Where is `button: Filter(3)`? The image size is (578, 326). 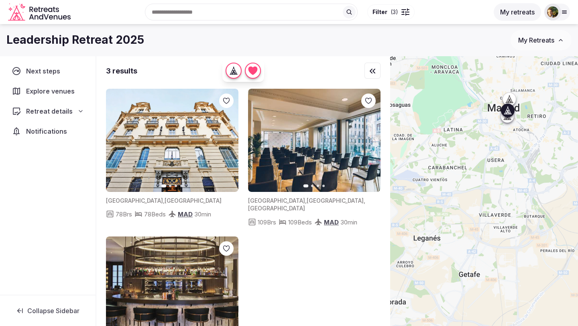
button: Filter(3) is located at coordinates (391, 12).